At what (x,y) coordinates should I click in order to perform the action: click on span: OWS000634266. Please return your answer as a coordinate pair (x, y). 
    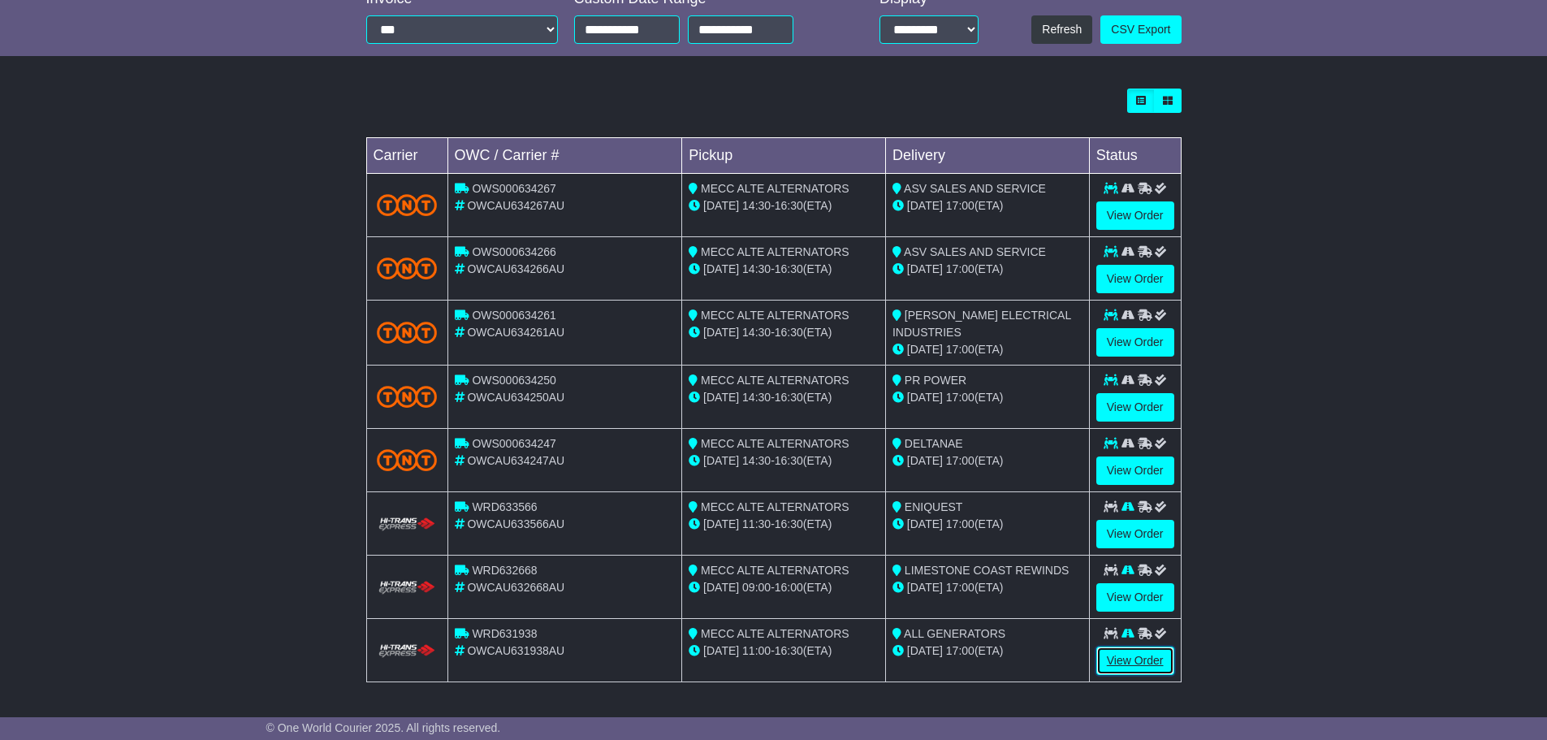
    Looking at the image, I should click on (514, 252).